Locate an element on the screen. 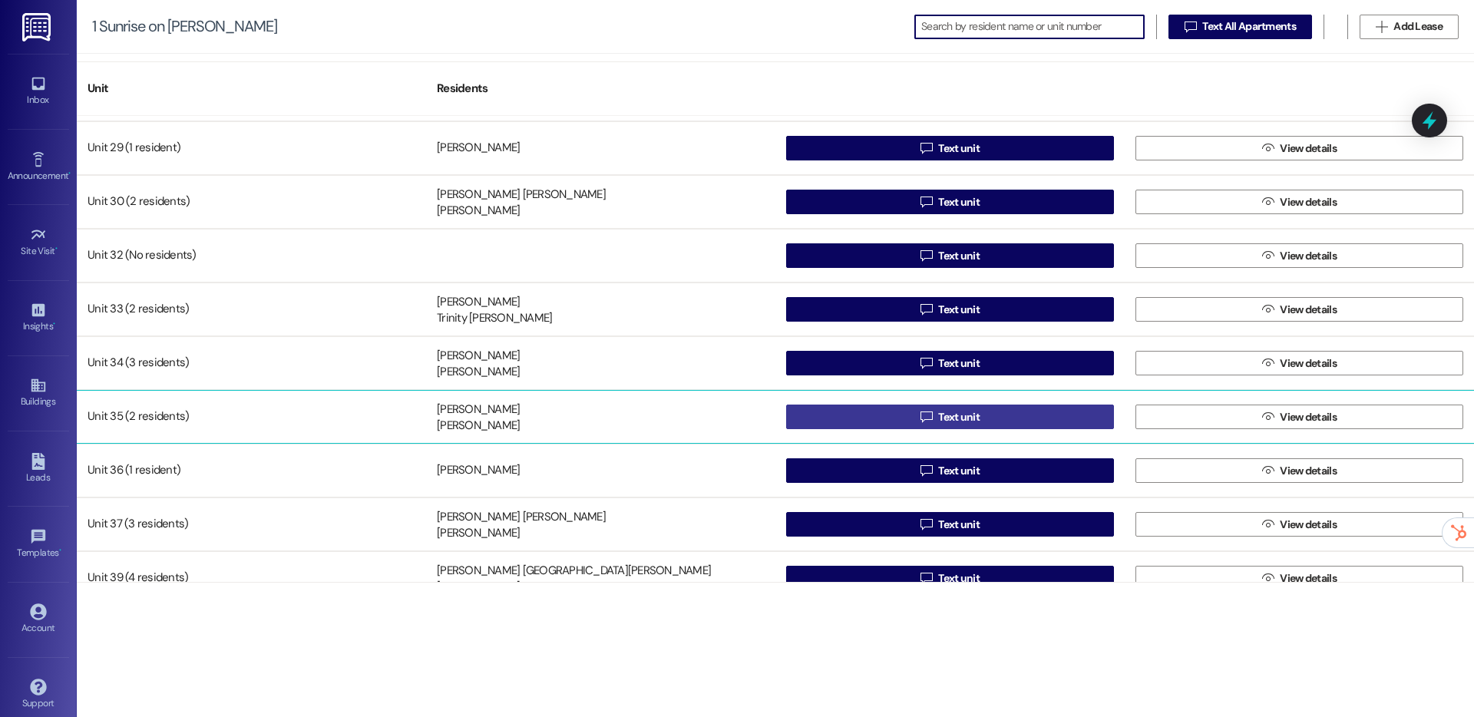 The width and height of the screenshot is (1474, 717). button: Text All Apartments is located at coordinates (1240, 27).